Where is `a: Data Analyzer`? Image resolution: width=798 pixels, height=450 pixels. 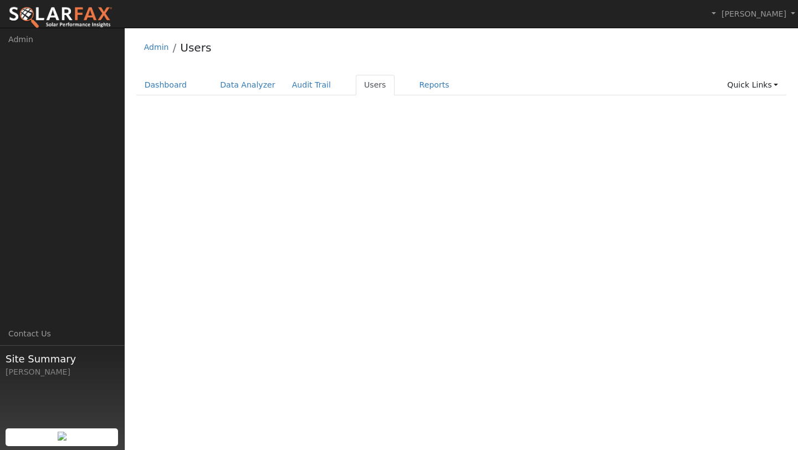
a: Data Analyzer is located at coordinates (248, 85).